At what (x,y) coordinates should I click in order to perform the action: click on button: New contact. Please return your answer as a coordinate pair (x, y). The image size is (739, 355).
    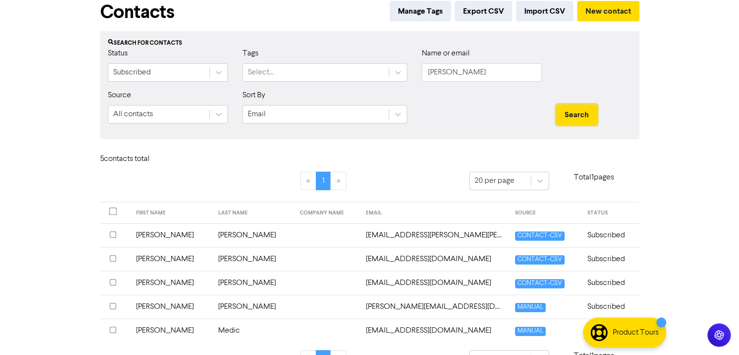
    Looking at the image, I should click on (608, 11).